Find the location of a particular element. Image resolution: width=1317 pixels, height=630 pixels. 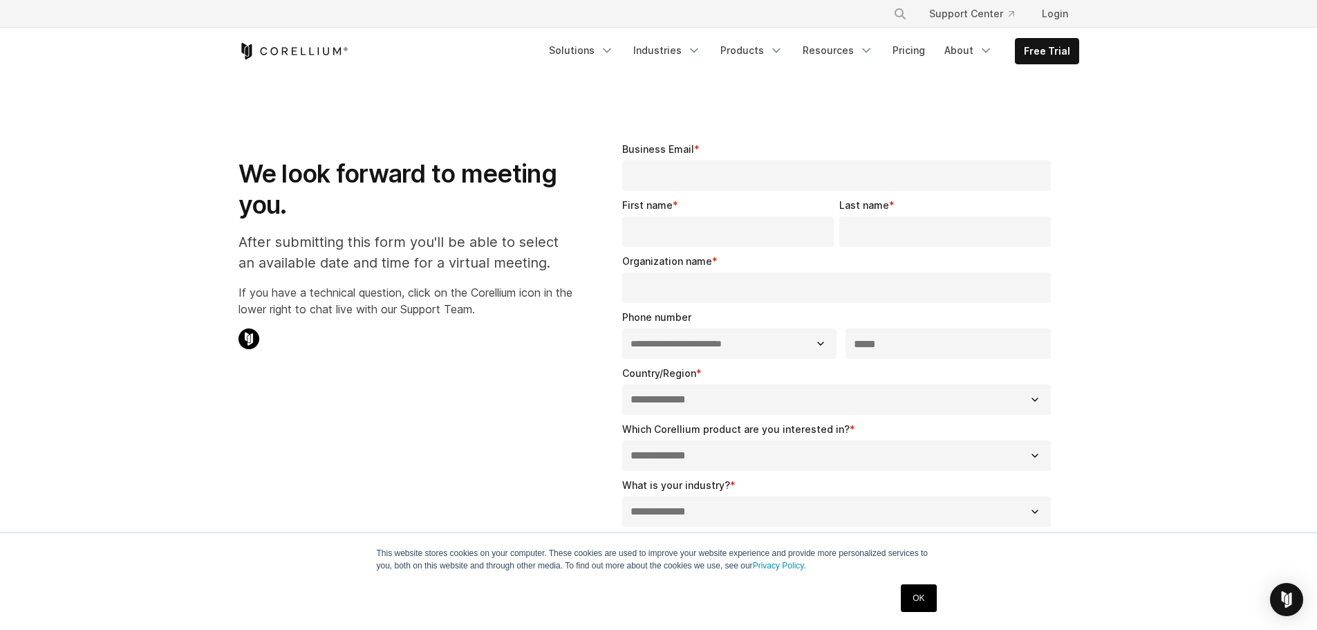

p: This website stores cookies on your computer. These cookies are used to improve your website expe... is located at coordinates (659, 559).